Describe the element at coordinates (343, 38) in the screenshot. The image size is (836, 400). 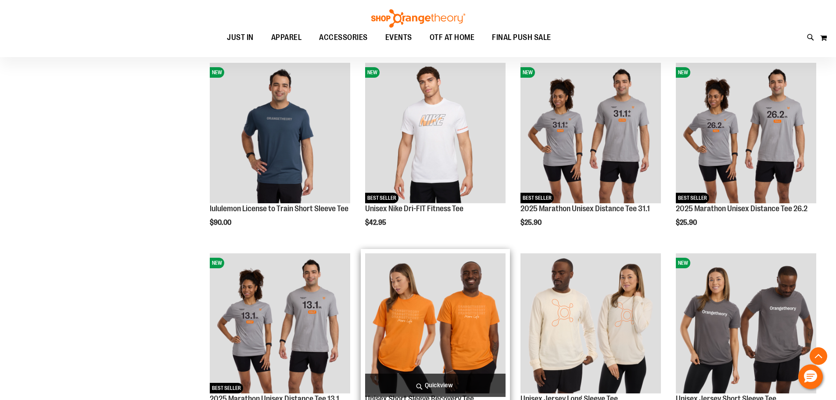
I see `a: ACCESSORIES` at that location.